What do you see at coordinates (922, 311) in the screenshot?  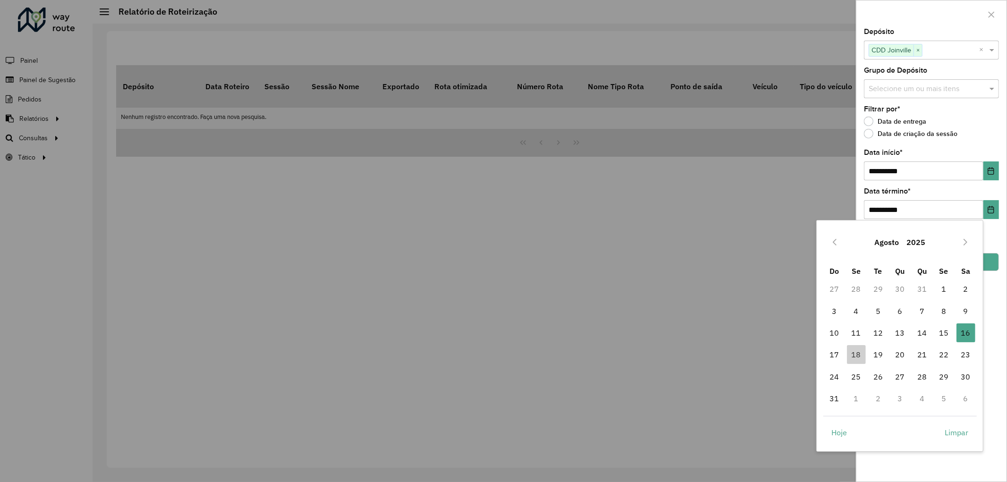 I see `span: 7` at bounding box center [922, 311].